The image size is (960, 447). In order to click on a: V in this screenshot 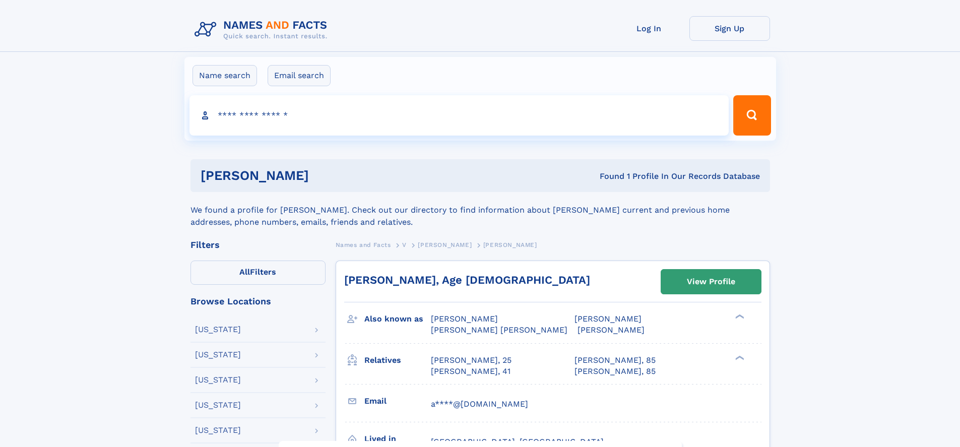, I will do `click(404, 245)`.